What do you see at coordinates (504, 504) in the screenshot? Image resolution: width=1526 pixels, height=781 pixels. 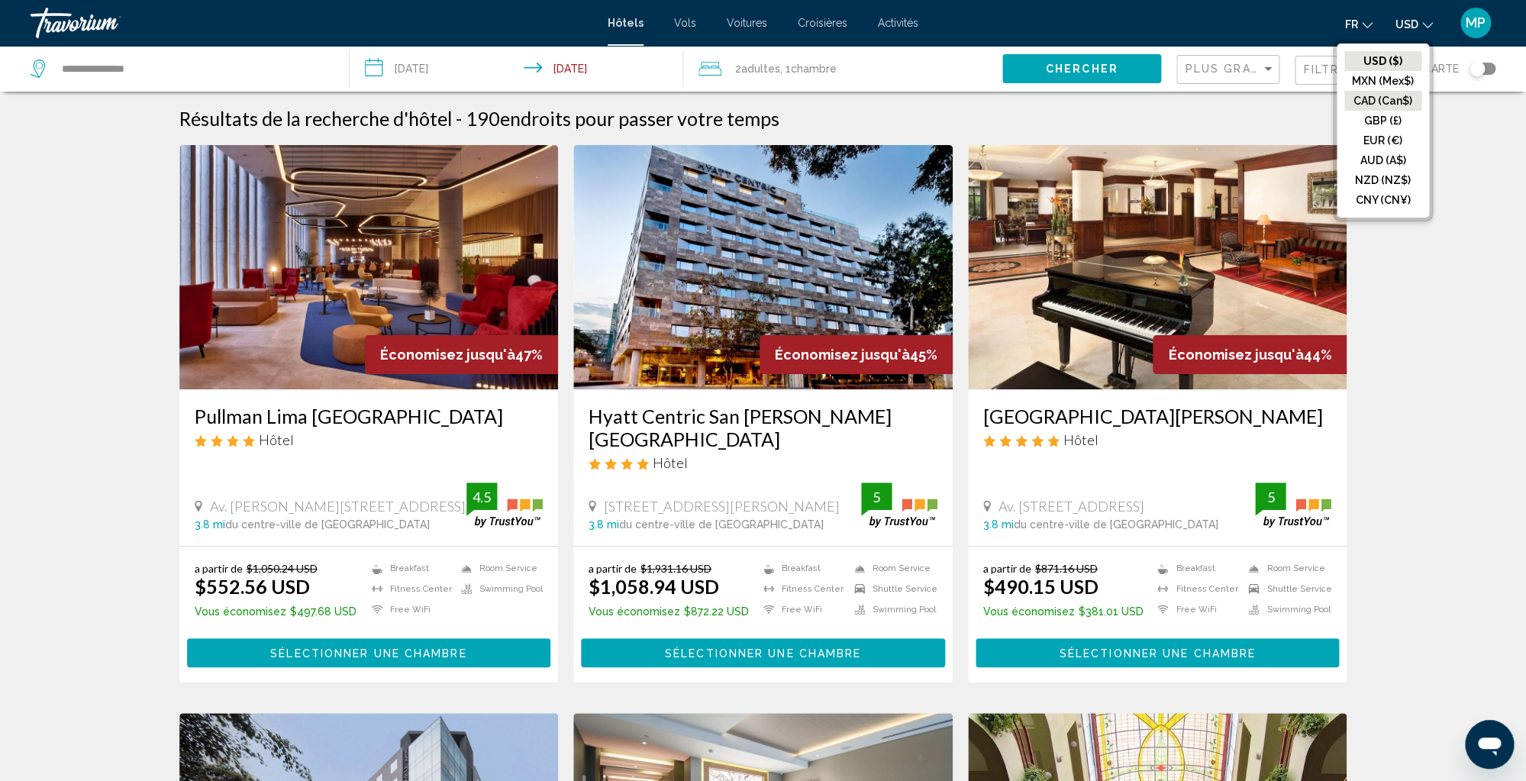 I see `img: trustyou-badge.svg` at bounding box center [504, 504].